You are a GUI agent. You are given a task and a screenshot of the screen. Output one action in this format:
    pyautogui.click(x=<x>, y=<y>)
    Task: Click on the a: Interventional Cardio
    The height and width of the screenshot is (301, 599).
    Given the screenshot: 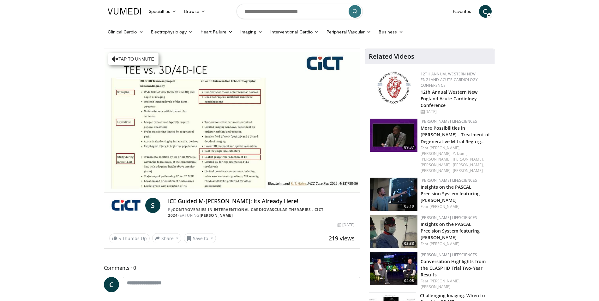 What is the action you would take?
    pyautogui.click(x=295, y=32)
    